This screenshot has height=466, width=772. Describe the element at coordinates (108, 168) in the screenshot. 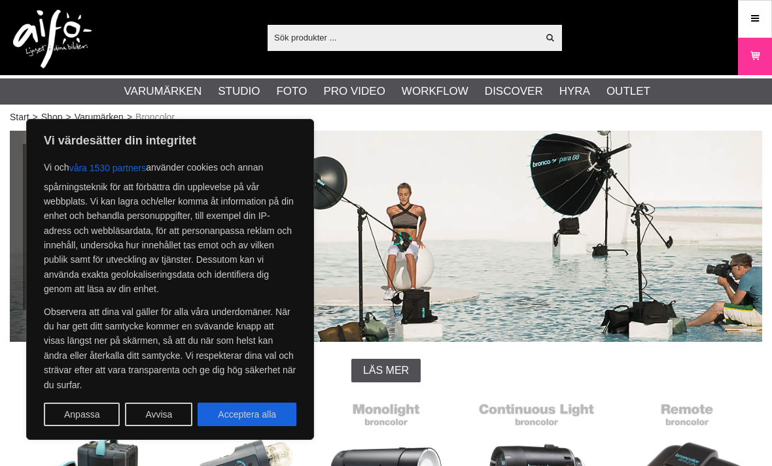

I see `button: våra 1530 partners` at that location.